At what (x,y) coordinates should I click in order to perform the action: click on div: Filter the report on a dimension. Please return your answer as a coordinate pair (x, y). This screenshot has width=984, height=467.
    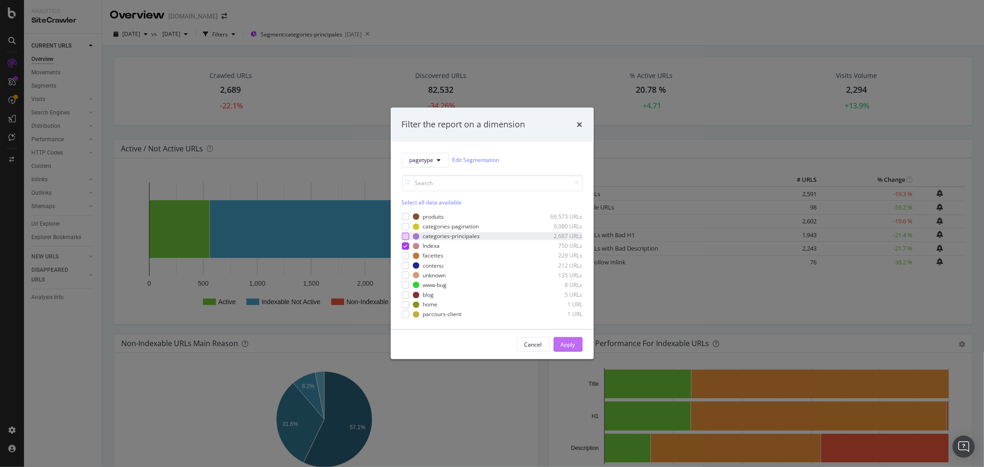
    Looking at the image, I should click on (463, 125).